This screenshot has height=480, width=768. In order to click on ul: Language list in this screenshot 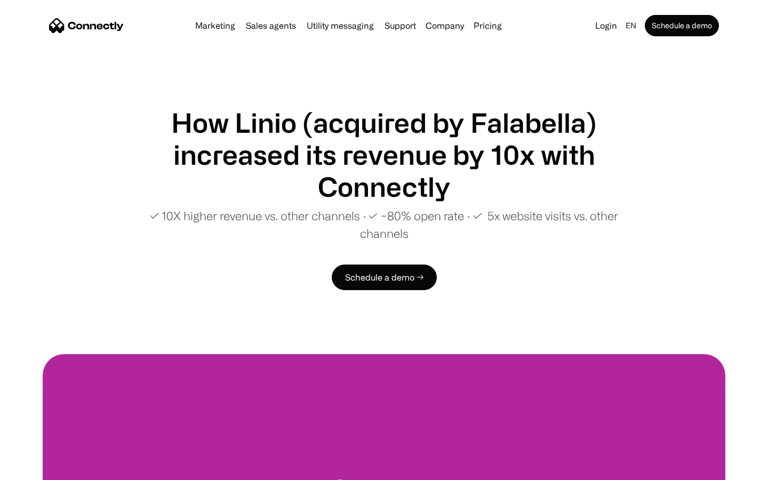, I will do `click(43, 469)`.